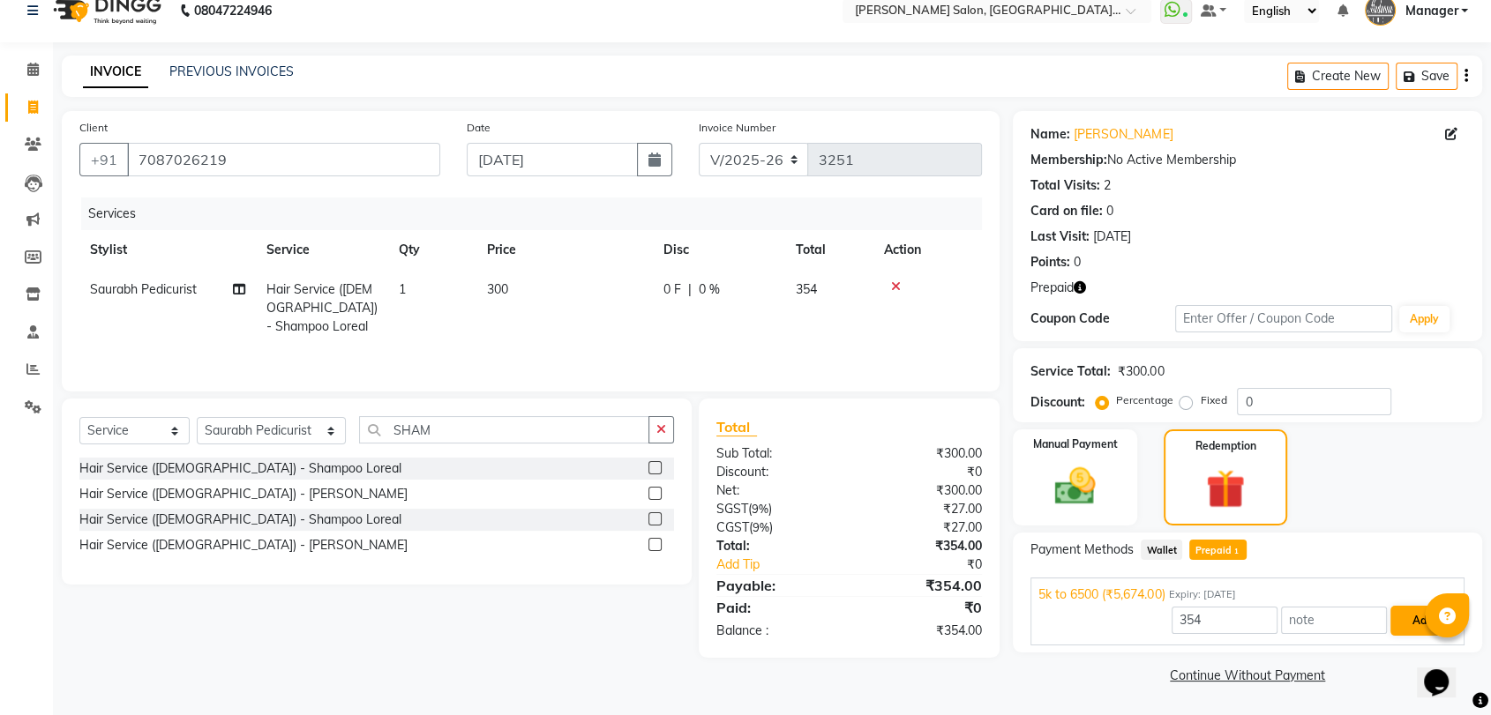 The width and height of the screenshot is (1491, 715). Describe the element at coordinates (1224, 620) in the screenshot. I see `input: Amount` at that location.